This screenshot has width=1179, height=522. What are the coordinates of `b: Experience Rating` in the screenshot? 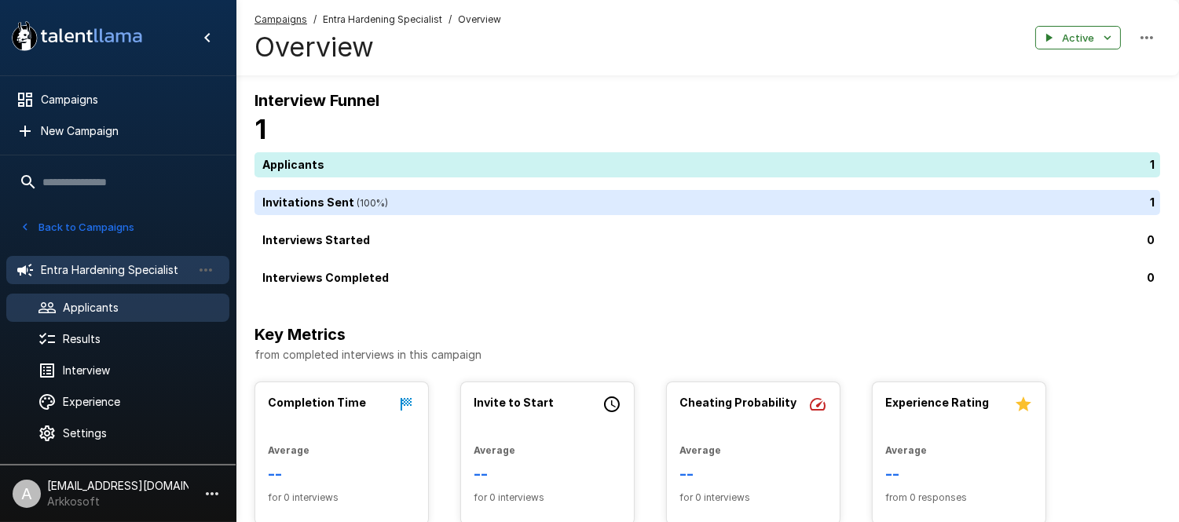 It's located at (937, 402).